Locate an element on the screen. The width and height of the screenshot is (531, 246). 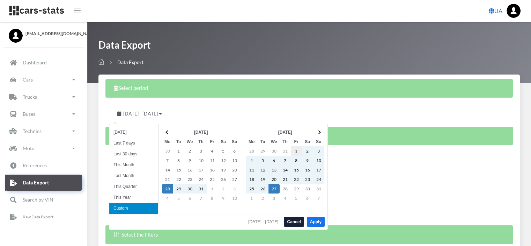
a: Dashboard is located at coordinates (44, 63).